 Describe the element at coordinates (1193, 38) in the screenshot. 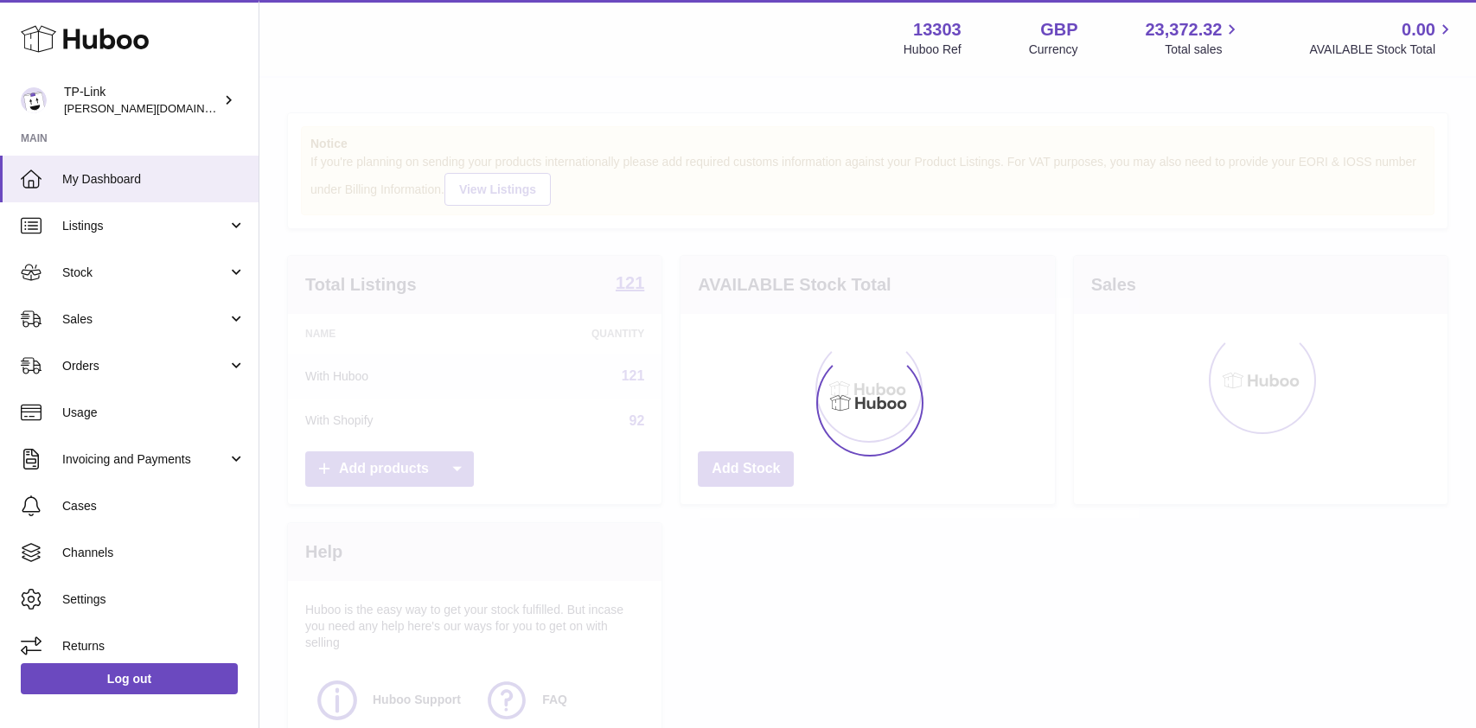

I see `a: 23,372.32 Total sales` at that location.